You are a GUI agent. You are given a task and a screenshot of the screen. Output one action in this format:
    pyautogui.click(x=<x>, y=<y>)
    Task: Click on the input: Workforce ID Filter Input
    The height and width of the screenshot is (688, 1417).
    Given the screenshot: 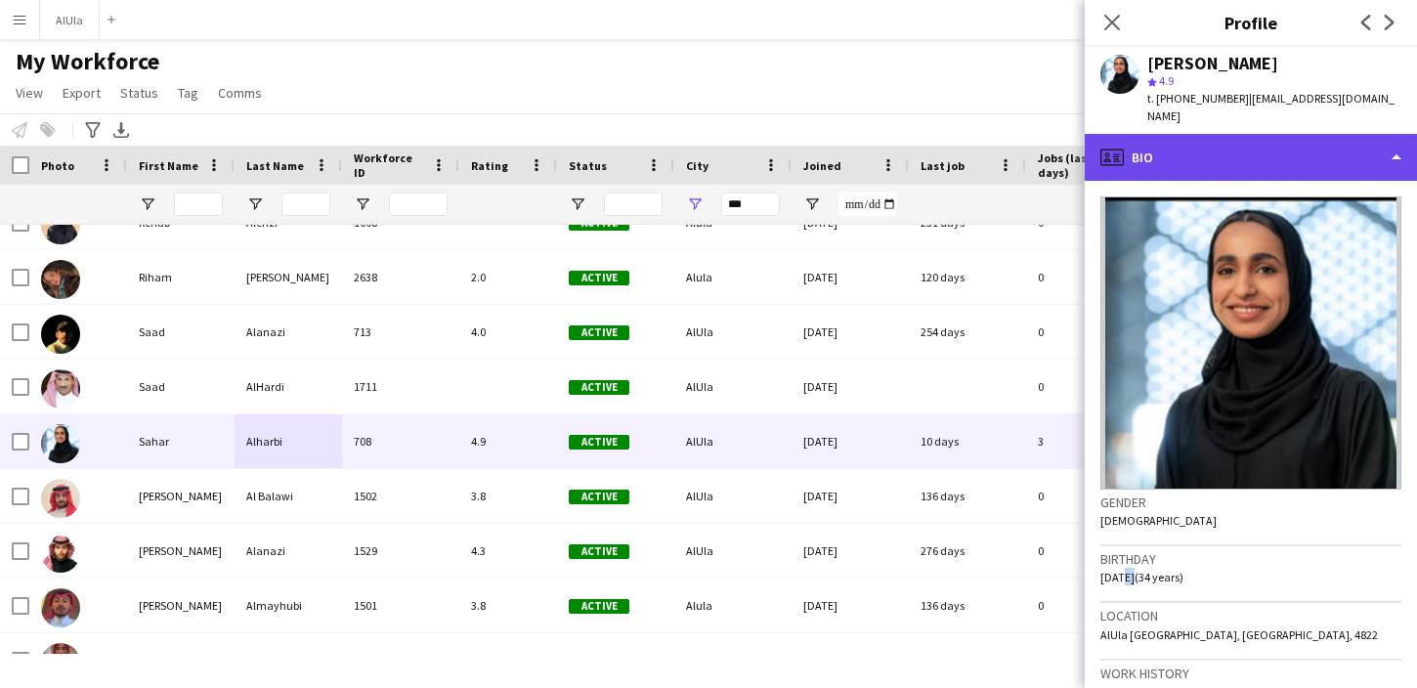 What is the action you would take?
    pyautogui.click(x=418, y=204)
    